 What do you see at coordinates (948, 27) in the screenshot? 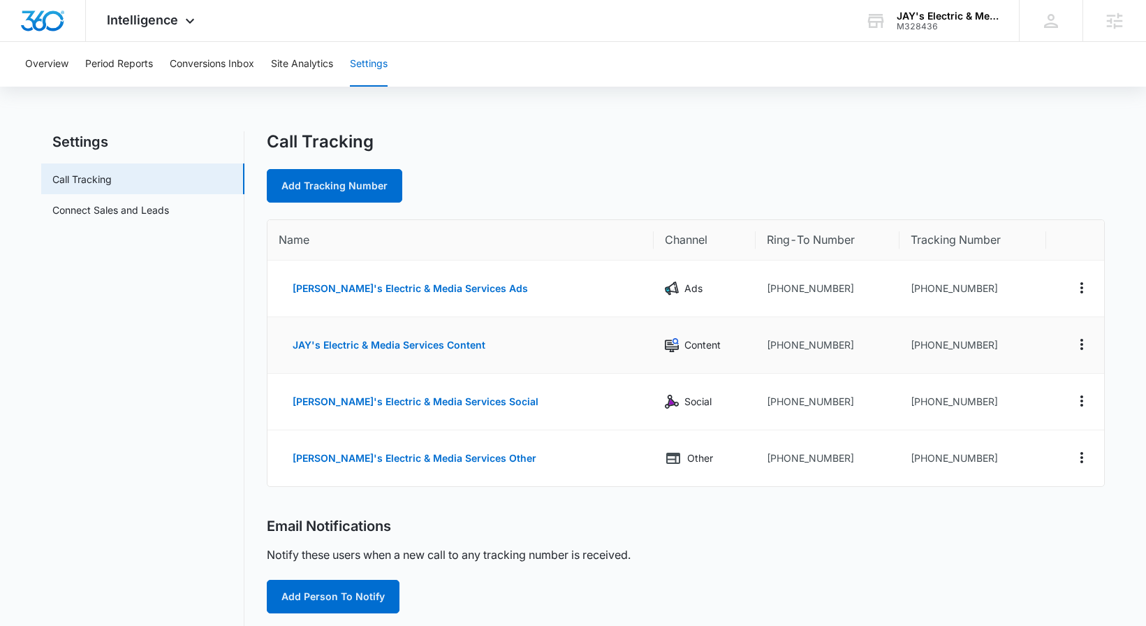
I see `div: account id` at bounding box center [948, 27].